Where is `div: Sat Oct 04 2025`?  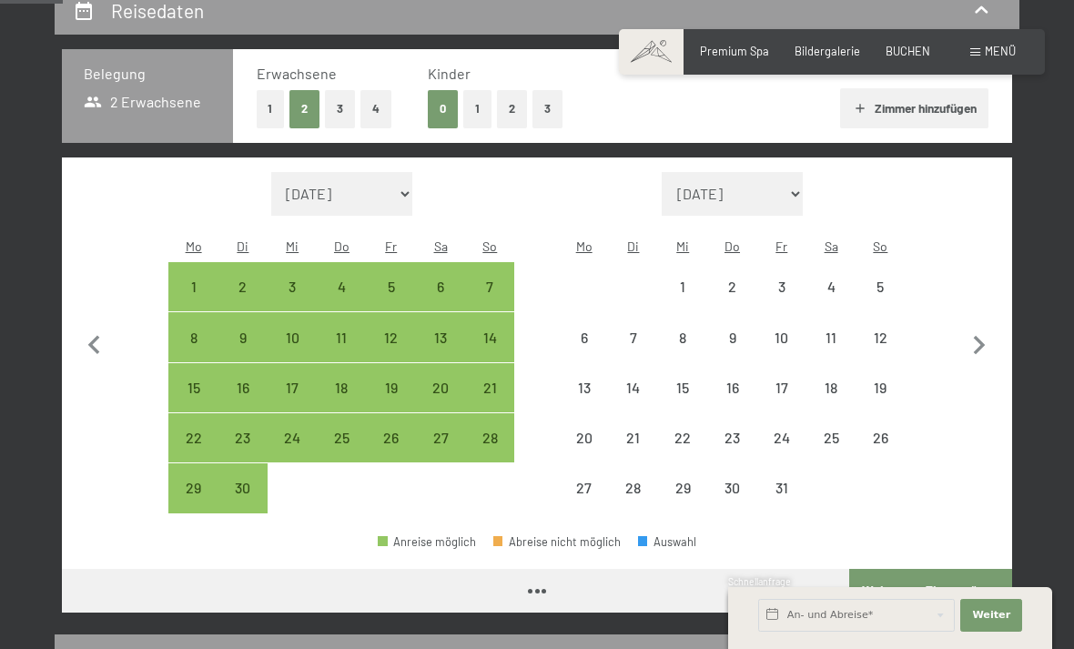
div: Sat Oct 04 2025 is located at coordinates (831, 287).